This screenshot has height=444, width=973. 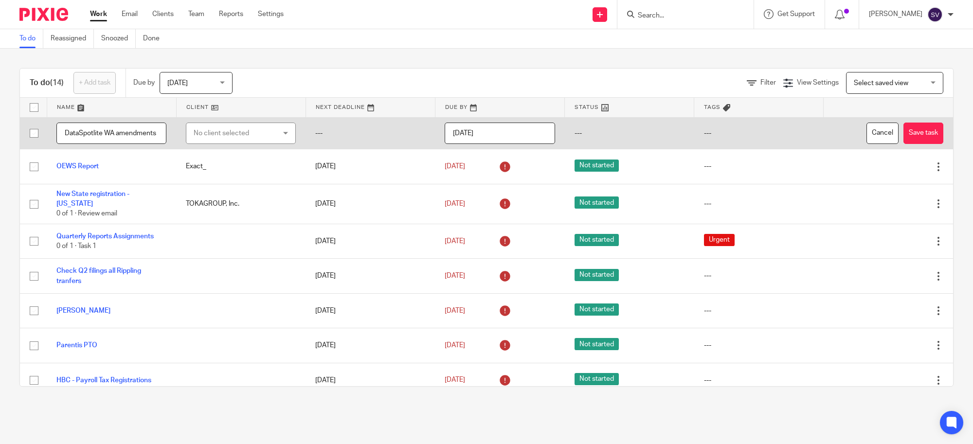 I want to click on a: OEWS Report, so click(x=77, y=166).